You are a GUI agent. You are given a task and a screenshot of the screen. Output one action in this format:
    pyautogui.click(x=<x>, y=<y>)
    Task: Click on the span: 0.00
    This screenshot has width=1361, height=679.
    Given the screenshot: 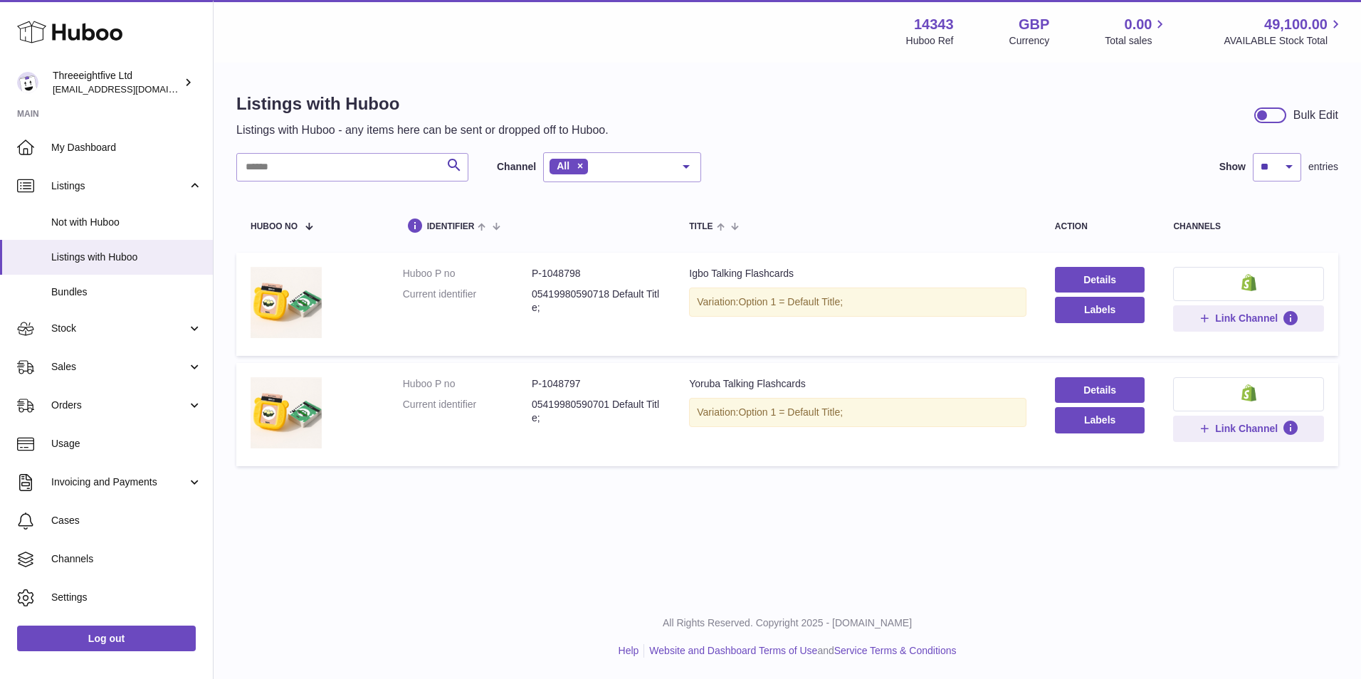 What is the action you would take?
    pyautogui.click(x=1138, y=24)
    